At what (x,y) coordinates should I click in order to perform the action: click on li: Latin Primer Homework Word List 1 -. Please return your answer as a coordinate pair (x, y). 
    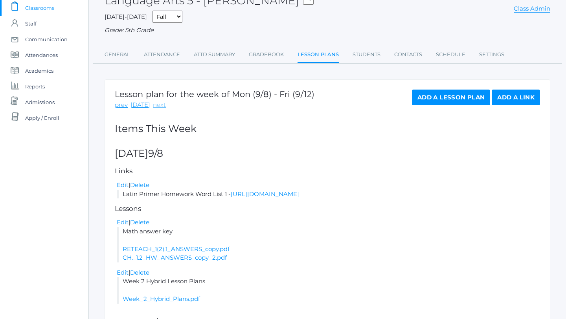
    Looking at the image, I should click on (328, 194).